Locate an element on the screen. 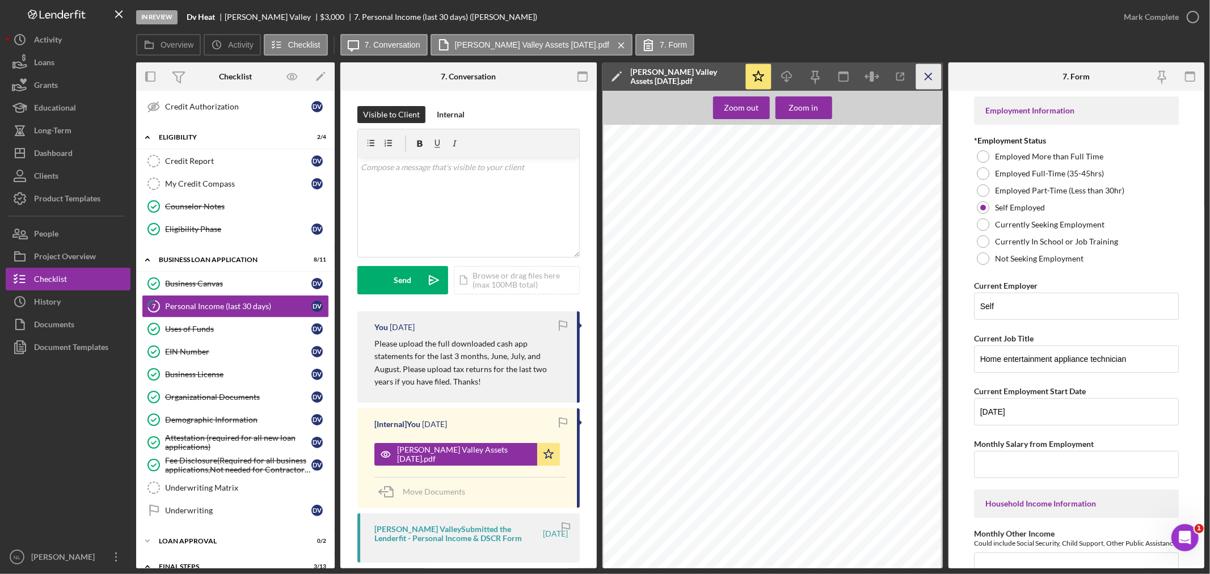  a: Long-Term is located at coordinates (68, 130).